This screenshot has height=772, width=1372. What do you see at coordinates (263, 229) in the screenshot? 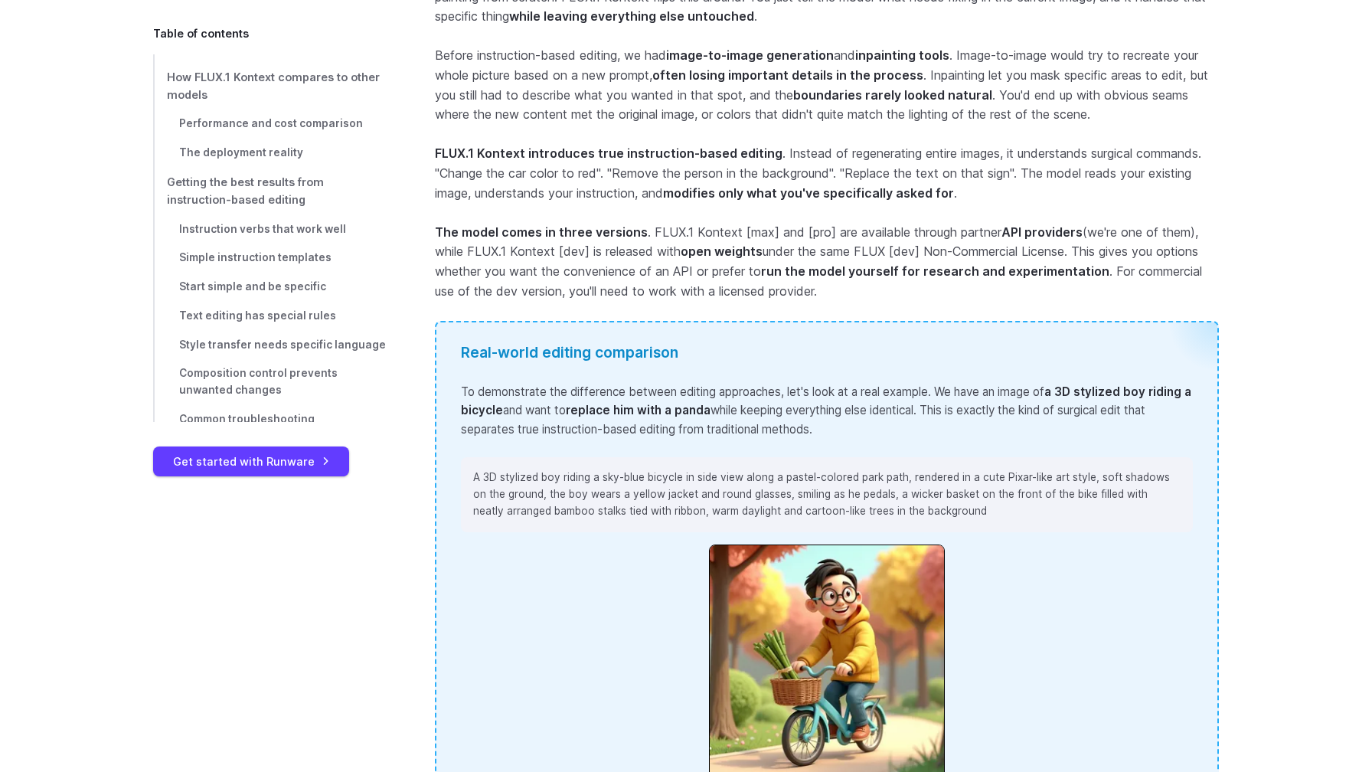
I see `span: Instruction verbs that work well` at bounding box center [263, 229].